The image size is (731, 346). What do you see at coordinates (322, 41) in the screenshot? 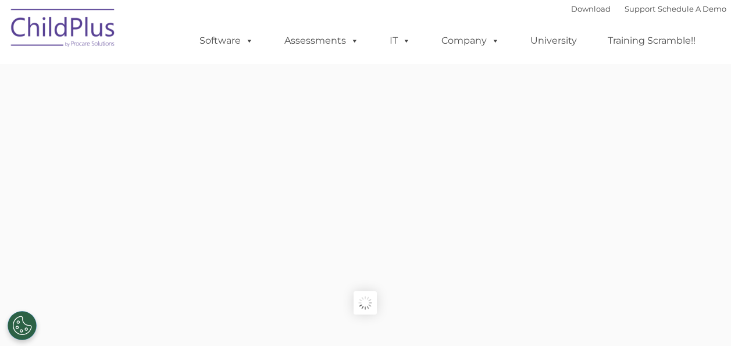
I see `a: Assessments` at bounding box center [322, 41].